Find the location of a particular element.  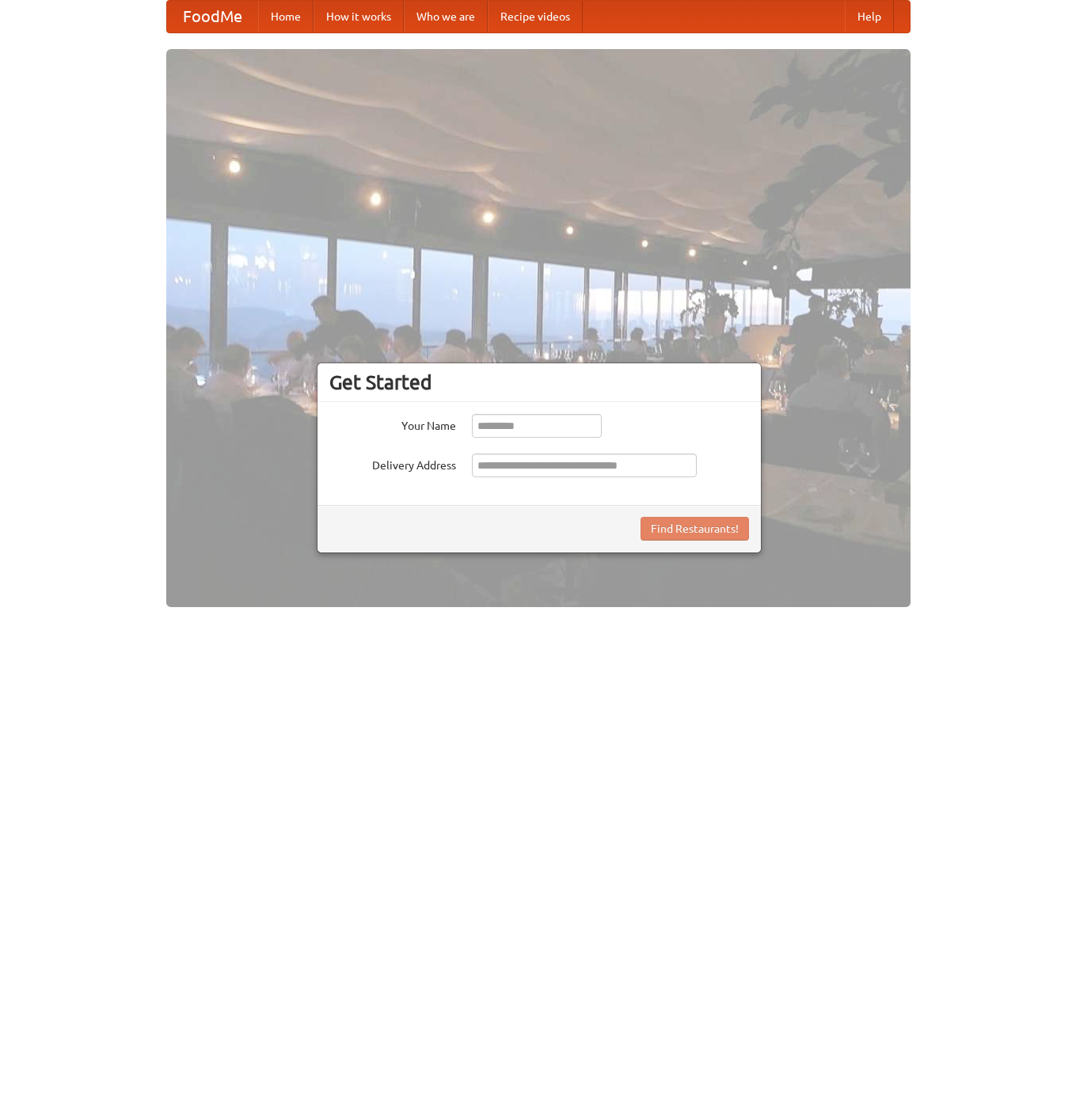

a: Home is located at coordinates (286, 16).